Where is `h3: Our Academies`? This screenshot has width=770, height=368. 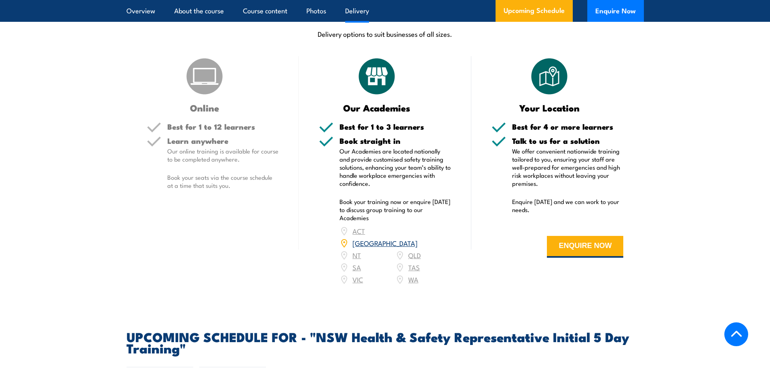
h3: Our Academies is located at coordinates (377, 107).